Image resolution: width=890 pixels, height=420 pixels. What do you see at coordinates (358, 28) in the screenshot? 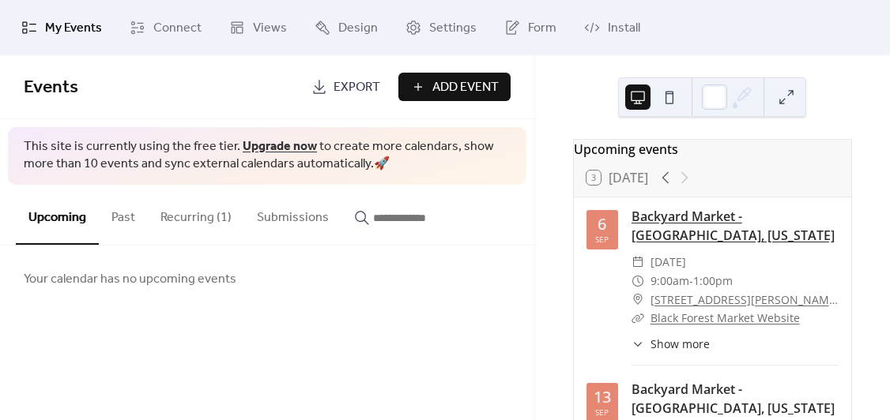
I see `span: Design` at bounding box center [358, 28].